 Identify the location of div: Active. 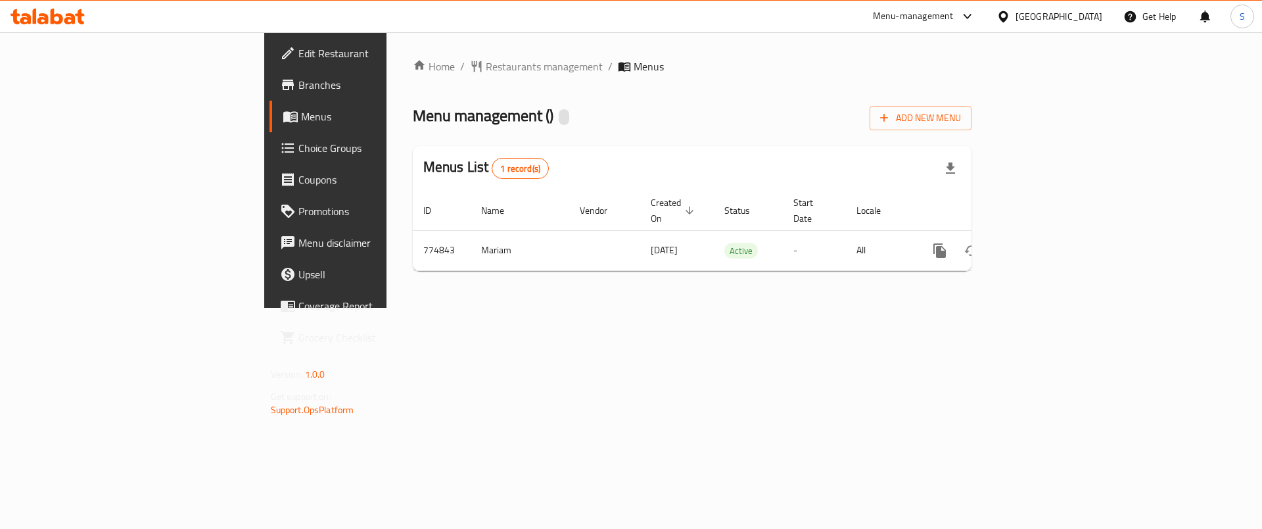
(741, 250).